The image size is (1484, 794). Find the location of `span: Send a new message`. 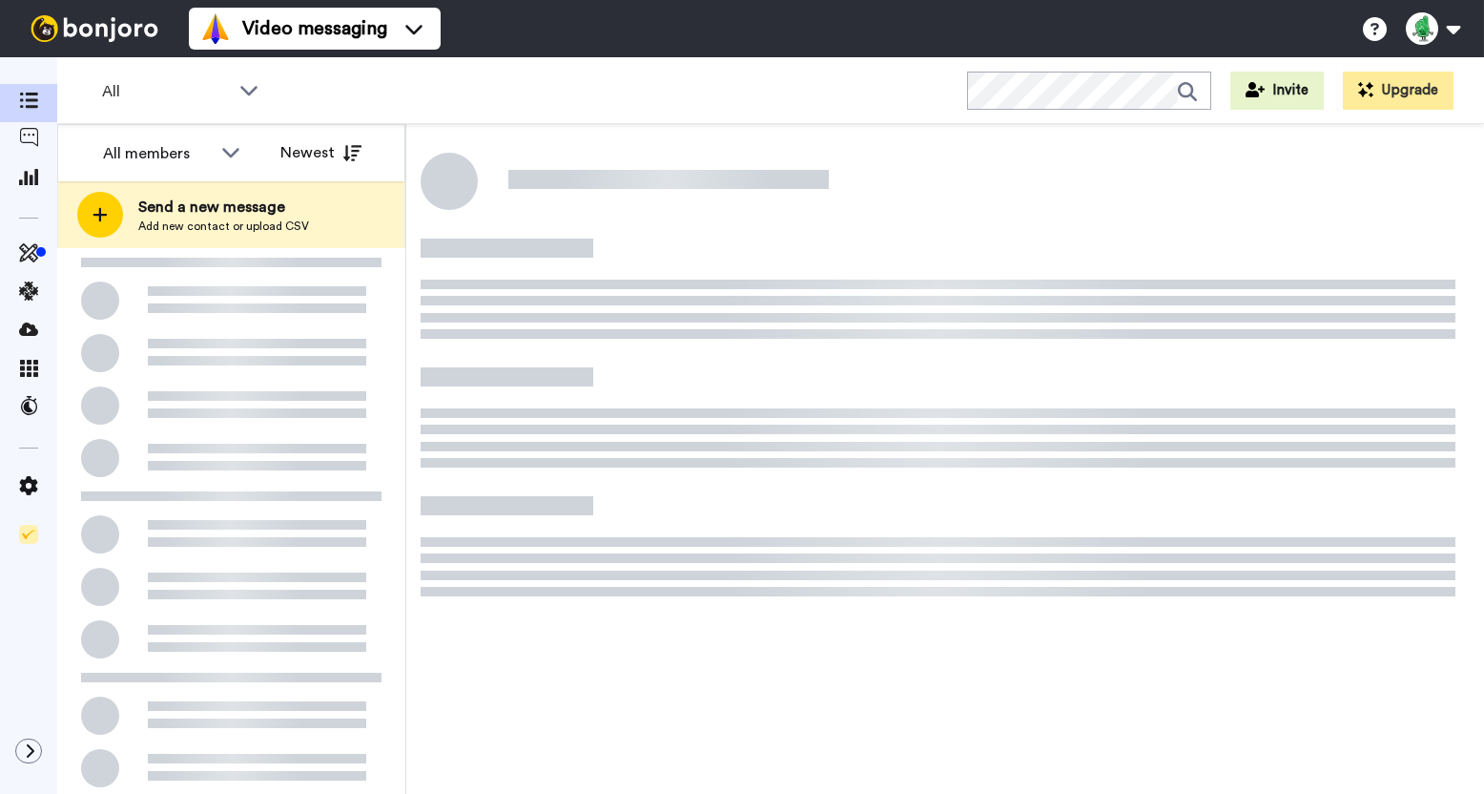

span: Send a new message is located at coordinates (223, 207).